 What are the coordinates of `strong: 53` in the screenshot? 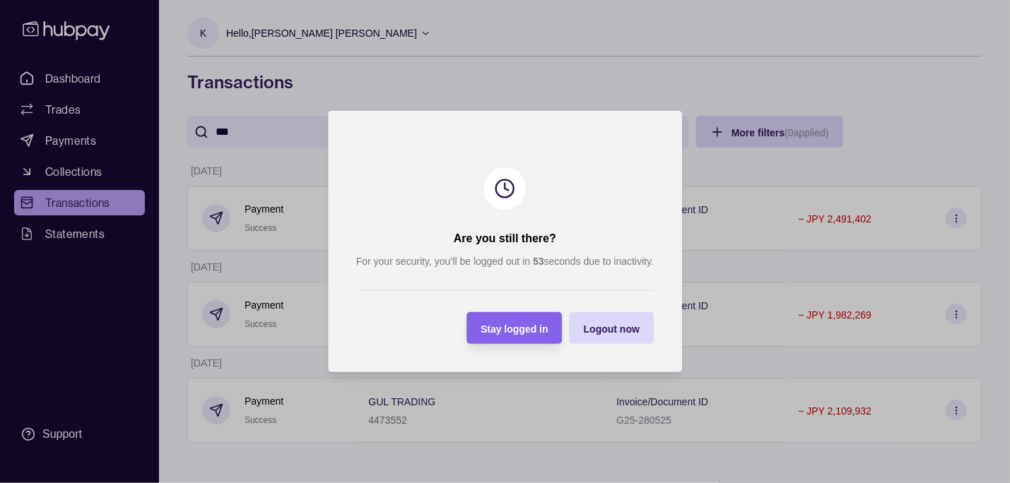 It's located at (538, 261).